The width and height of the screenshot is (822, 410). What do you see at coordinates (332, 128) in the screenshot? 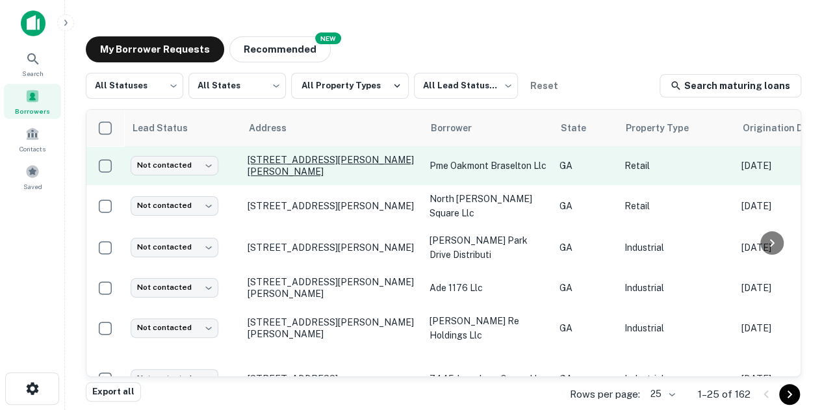
I see `th: Address` at bounding box center [332, 128].